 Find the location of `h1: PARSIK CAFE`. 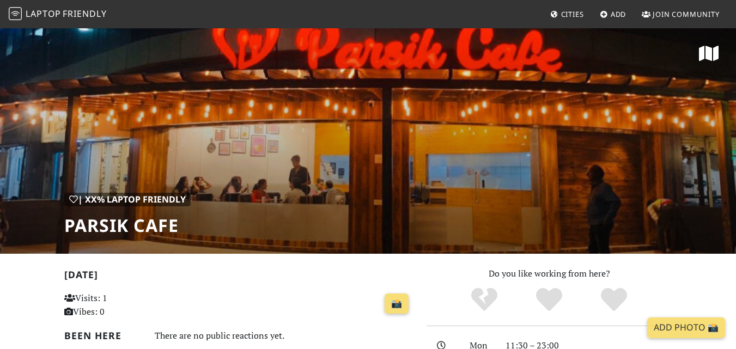

h1: PARSIK CAFE is located at coordinates (128, 226).